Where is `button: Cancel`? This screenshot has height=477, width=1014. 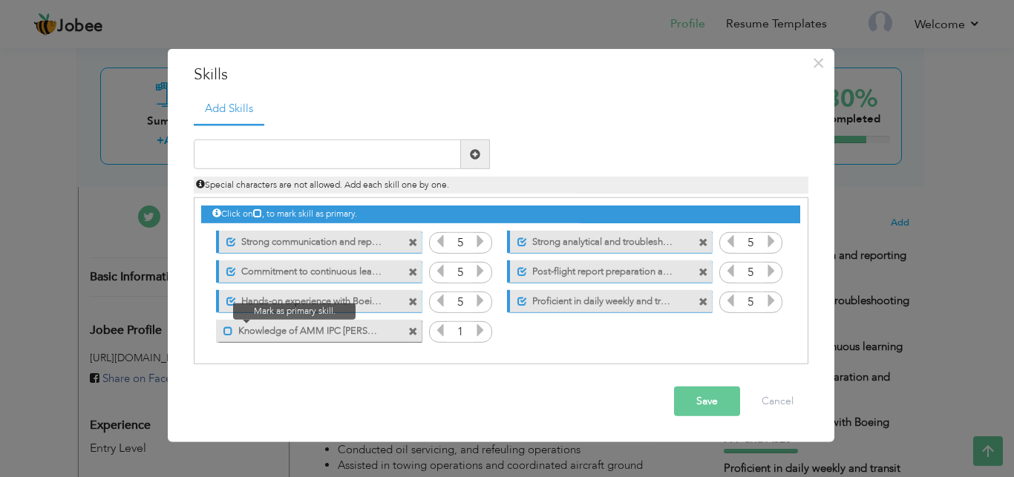
button: Cancel is located at coordinates (777, 402).